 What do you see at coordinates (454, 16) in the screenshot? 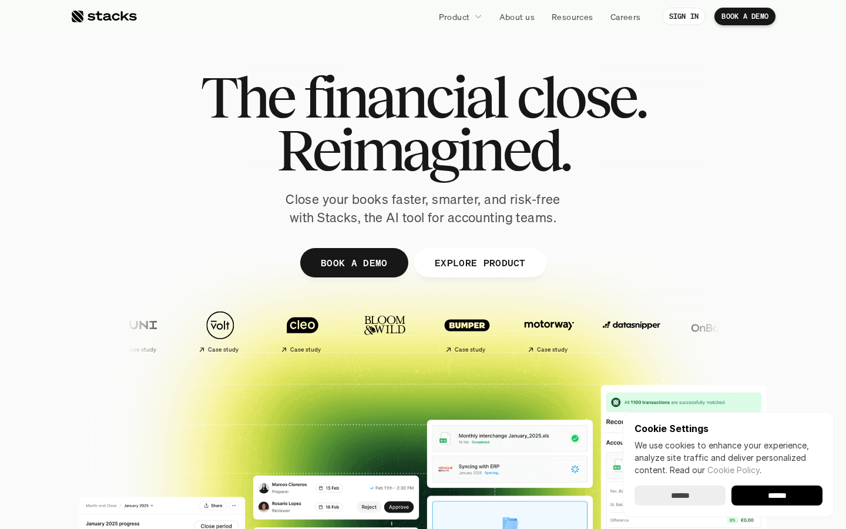
I see `p: Product` at bounding box center [454, 16].